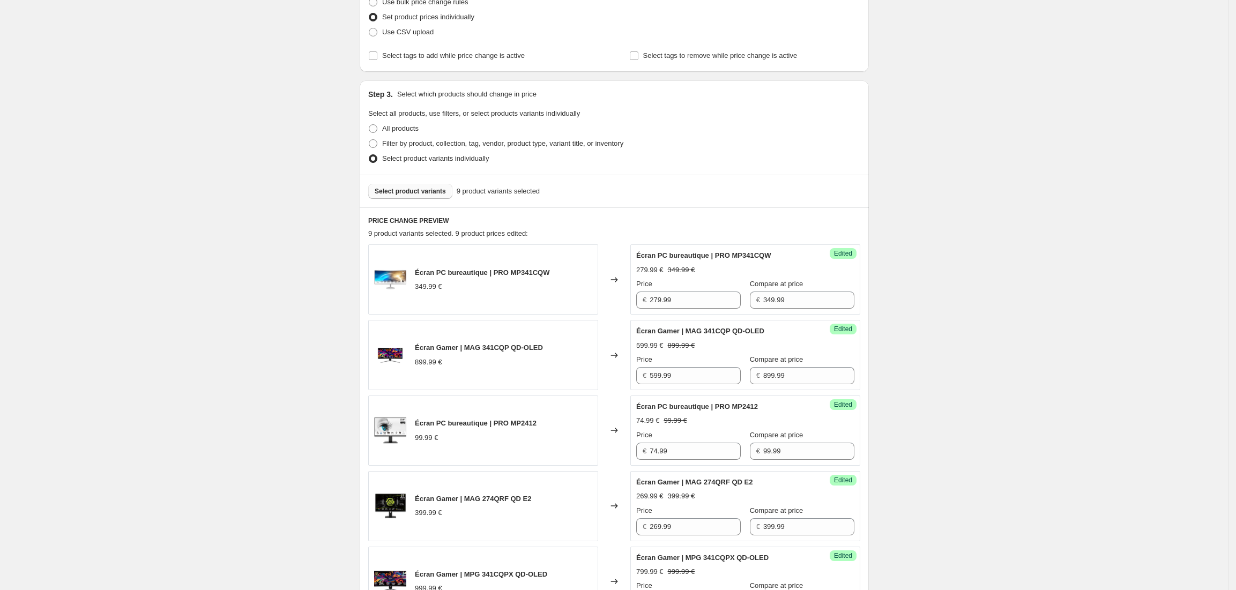 This screenshot has width=1236, height=590. I want to click on span: 9 product variants selected. 9 product prices edited:, so click(448, 233).